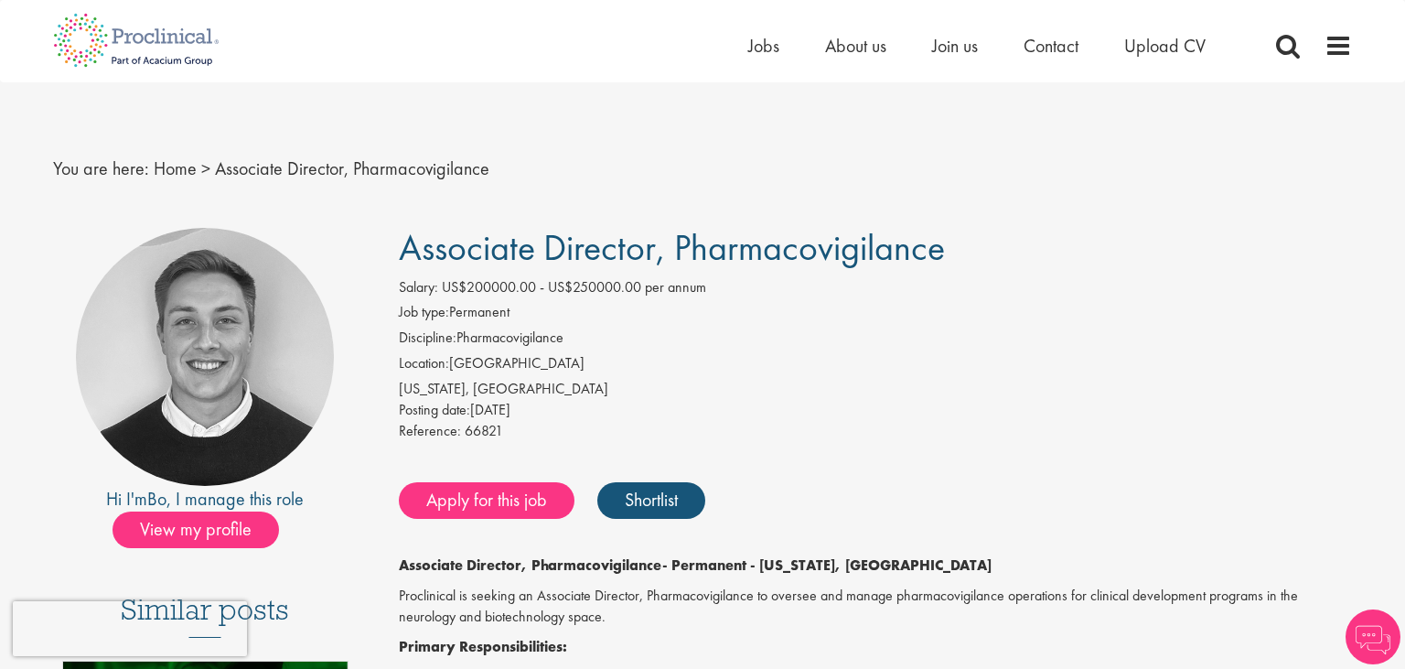 Image resolution: width=1405 pixels, height=669 pixels. I want to click on label: Job type:, so click(423, 312).